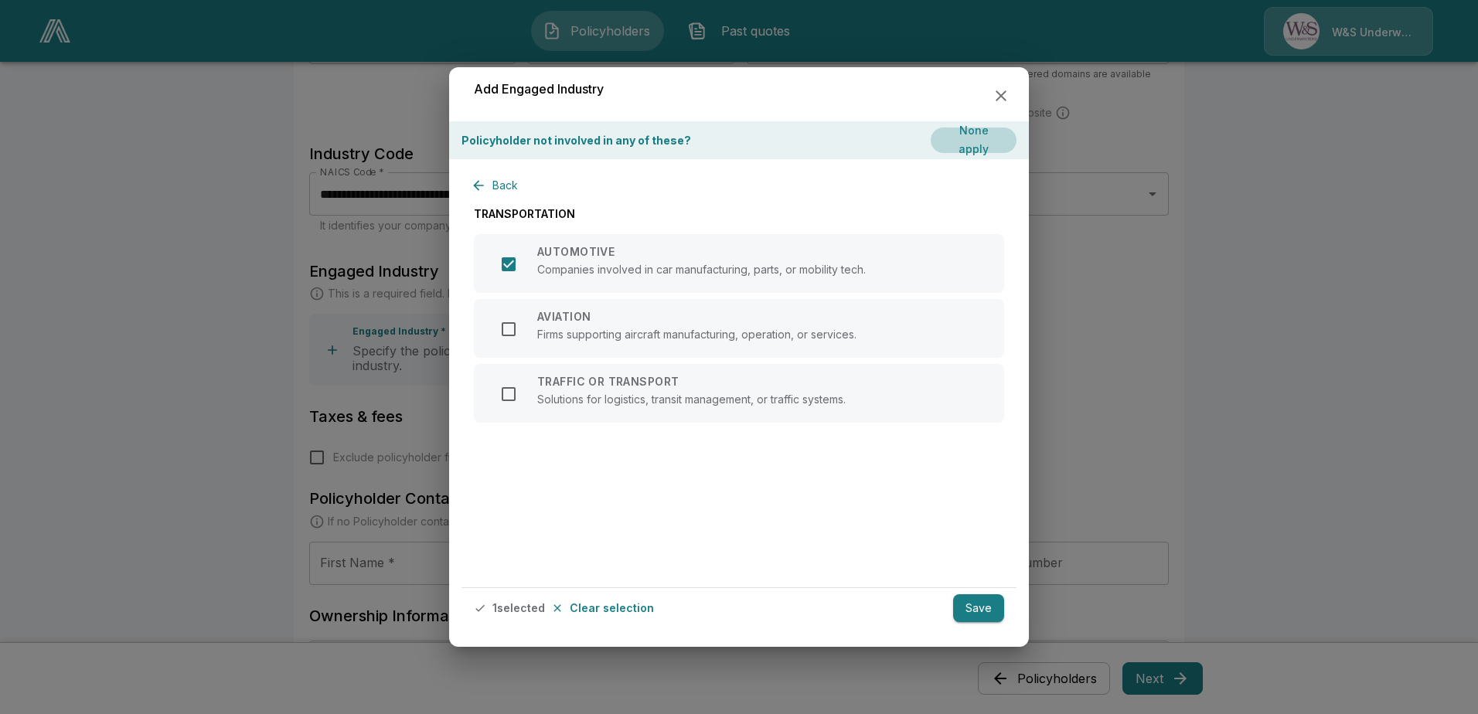 This screenshot has width=1478, height=714. What do you see at coordinates (697, 317) in the screenshot?
I see `p: AVIATION` at bounding box center [697, 317].